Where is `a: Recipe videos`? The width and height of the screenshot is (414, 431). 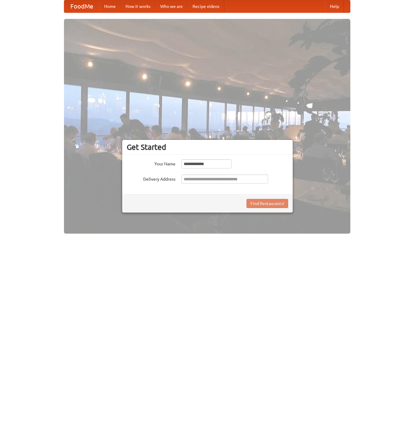 a: Recipe videos is located at coordinates (206, 6).